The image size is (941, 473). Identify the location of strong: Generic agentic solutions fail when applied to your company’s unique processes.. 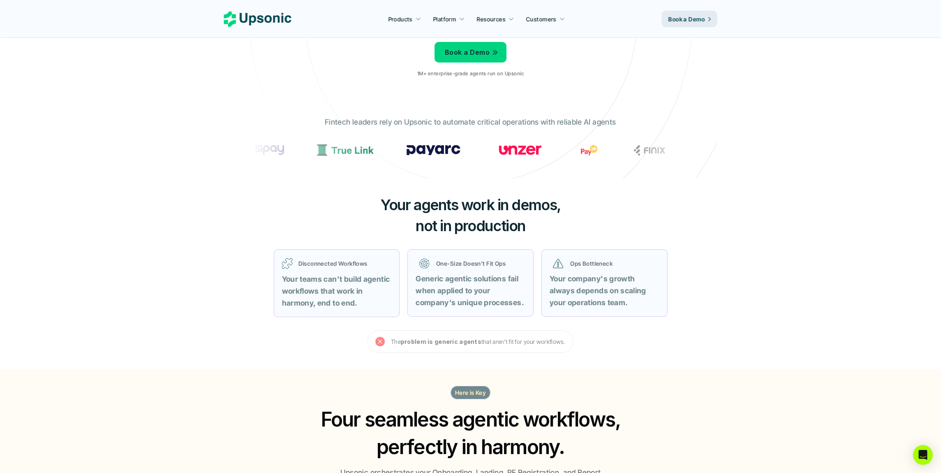
(469, 290).